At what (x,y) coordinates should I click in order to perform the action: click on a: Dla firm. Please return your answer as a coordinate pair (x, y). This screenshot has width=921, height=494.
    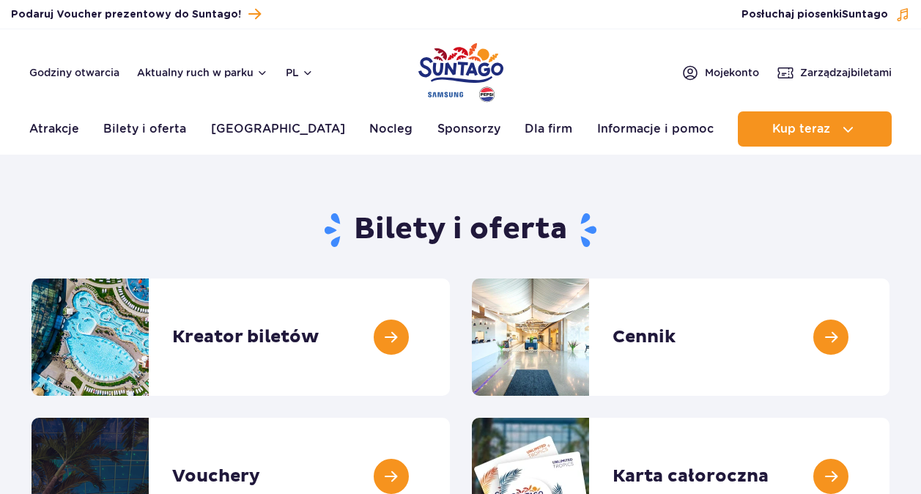
    Looking at the image, I should click on (548, 129).